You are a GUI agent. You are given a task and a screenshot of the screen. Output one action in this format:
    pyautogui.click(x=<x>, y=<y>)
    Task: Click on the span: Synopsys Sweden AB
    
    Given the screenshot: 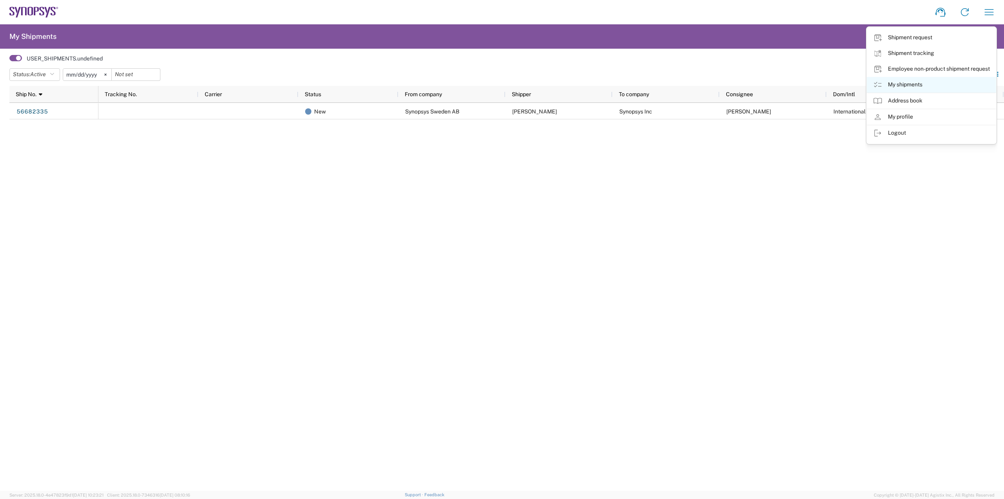 What is the action you would take?
    pyautogui.click(x=432, y=111)
    